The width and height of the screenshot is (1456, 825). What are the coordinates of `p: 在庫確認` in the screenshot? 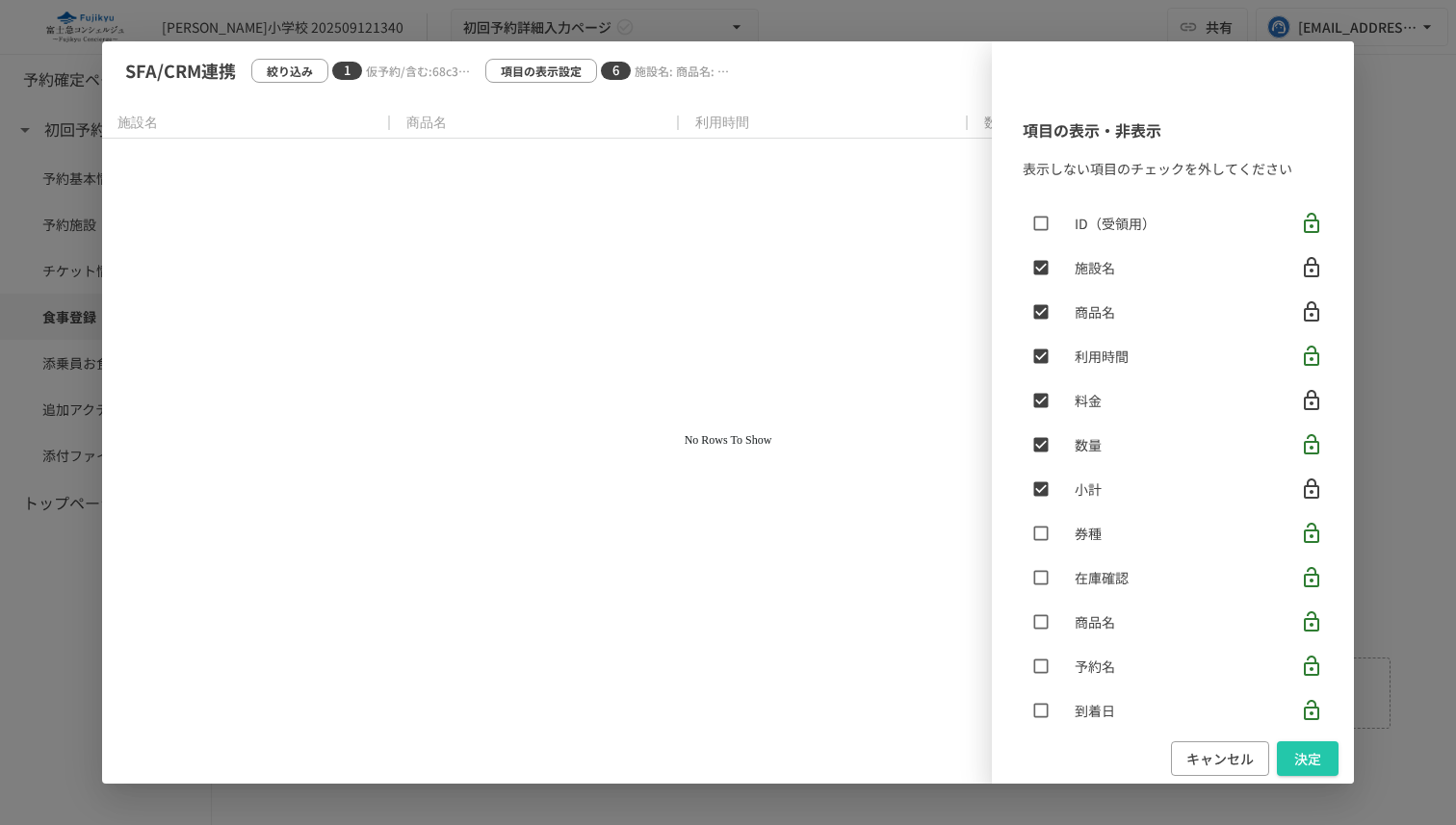 It's located at (1102, 578).